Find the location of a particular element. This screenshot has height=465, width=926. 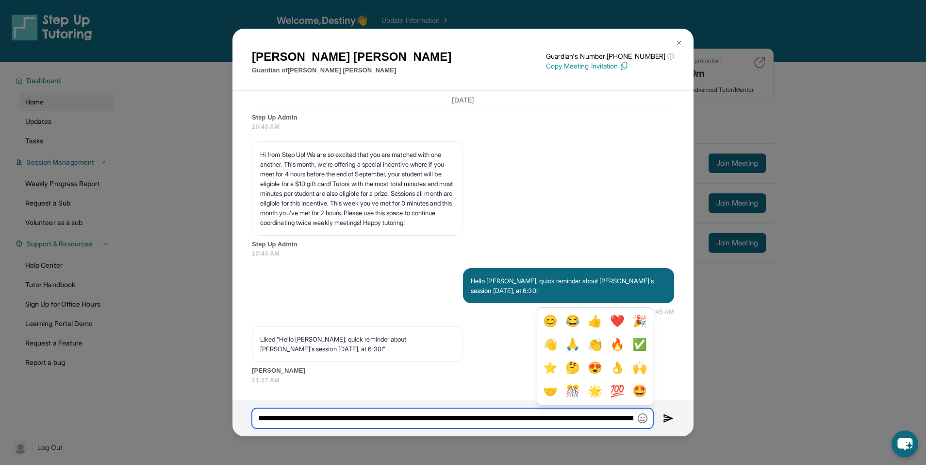

span: 11:27 AM is located at coordinates (463, 380).